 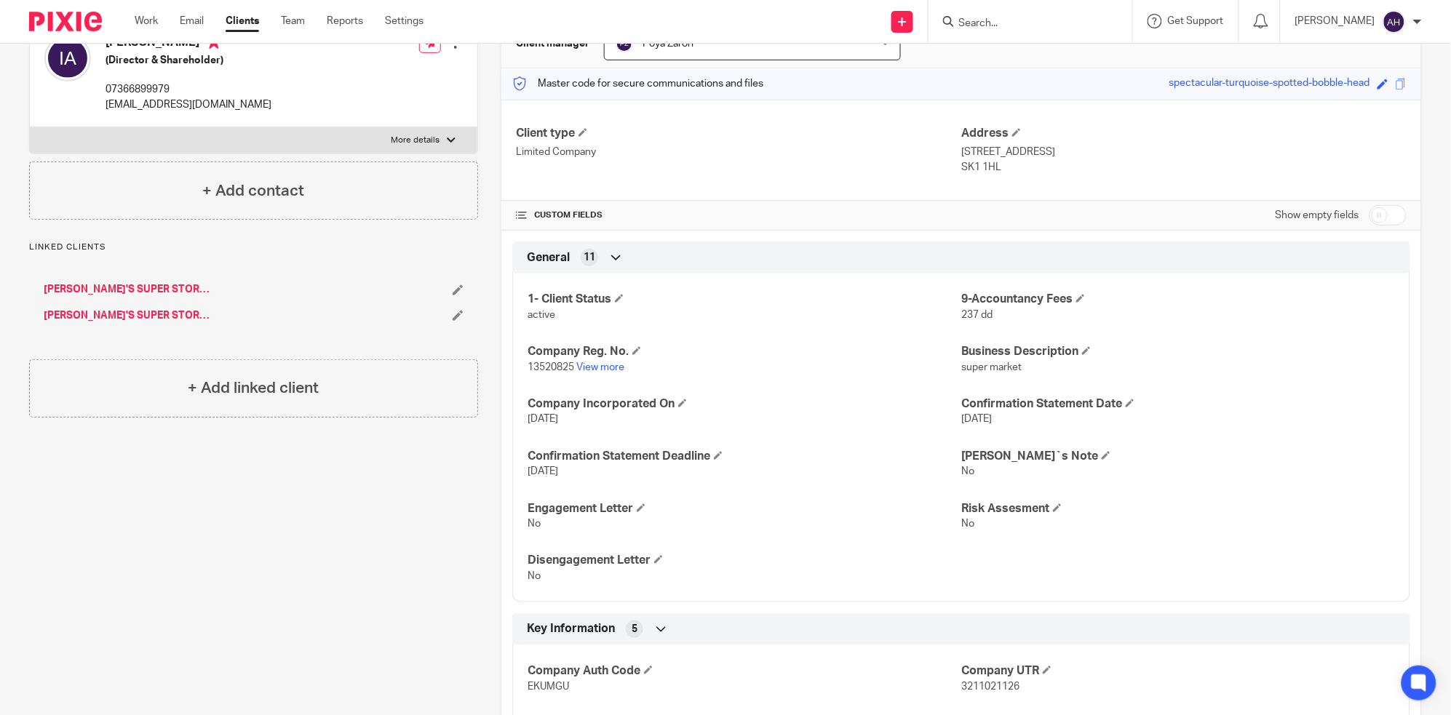 I want to click on img: Pixie, so click(x=66, y=21).